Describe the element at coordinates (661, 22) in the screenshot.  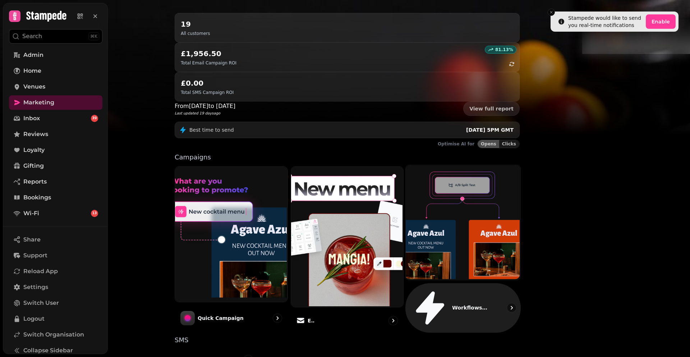
I see `button: Enable` at that location.